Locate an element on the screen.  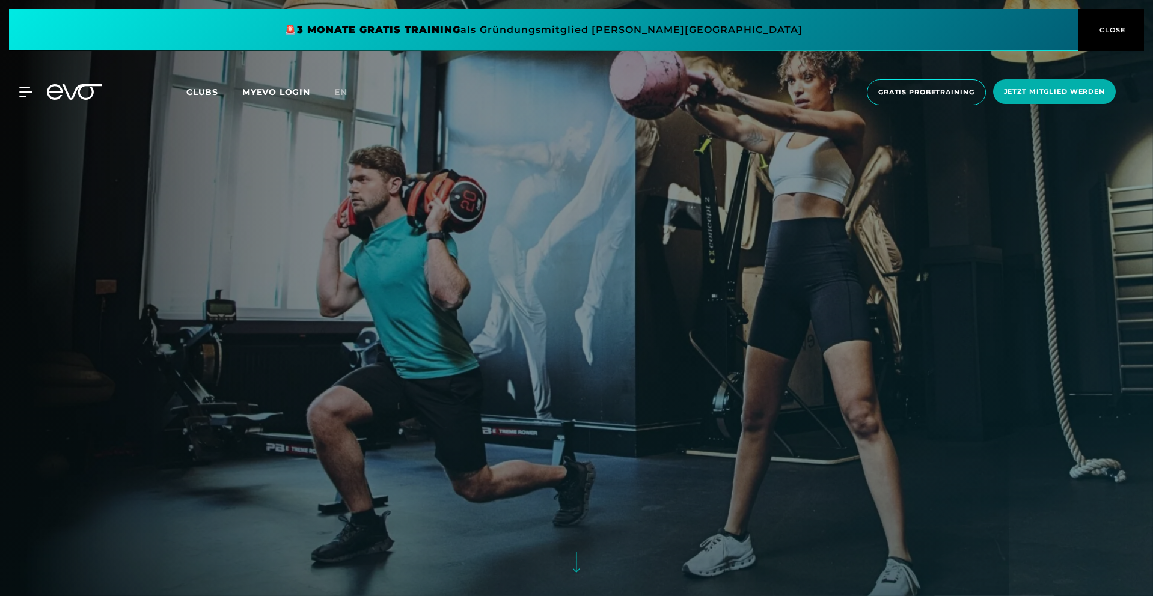
a: Gratis Probetraining is located at coordinates (926, 92).